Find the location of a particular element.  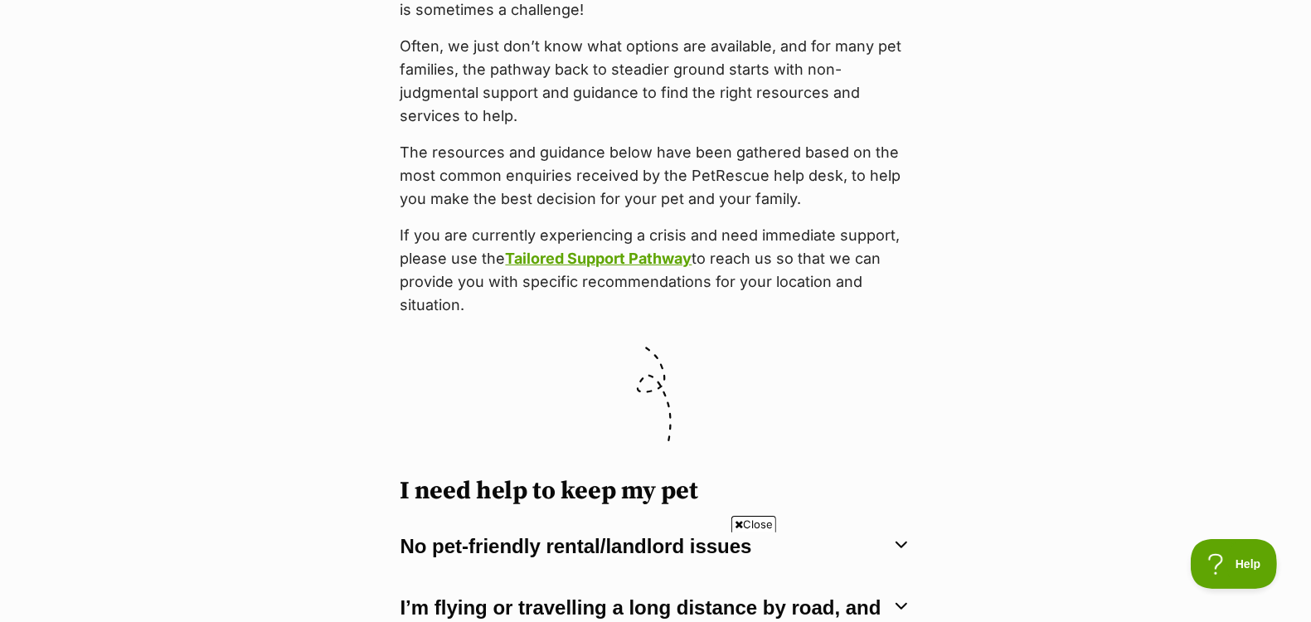

p: If you are currently experiencing a crisis and need immediate support, please use the to reach us... is located at coordinates (656, 270).